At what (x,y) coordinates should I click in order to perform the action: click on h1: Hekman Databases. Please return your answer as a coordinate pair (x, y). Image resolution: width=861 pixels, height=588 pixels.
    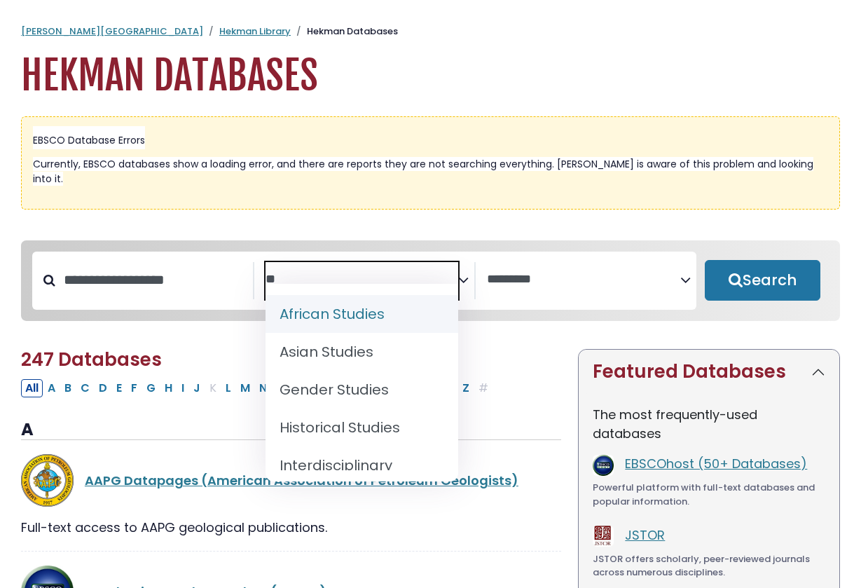
    Looking at the image, I should click on (430, 76).